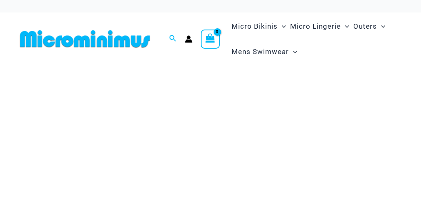 Image resolution: width=421 pixels, height=198 pixels. Describe the element at coordinates (259, 26) in the screenshot. I see `a: Micro BikinisMenu ToggleMenu Toggle` at that location.